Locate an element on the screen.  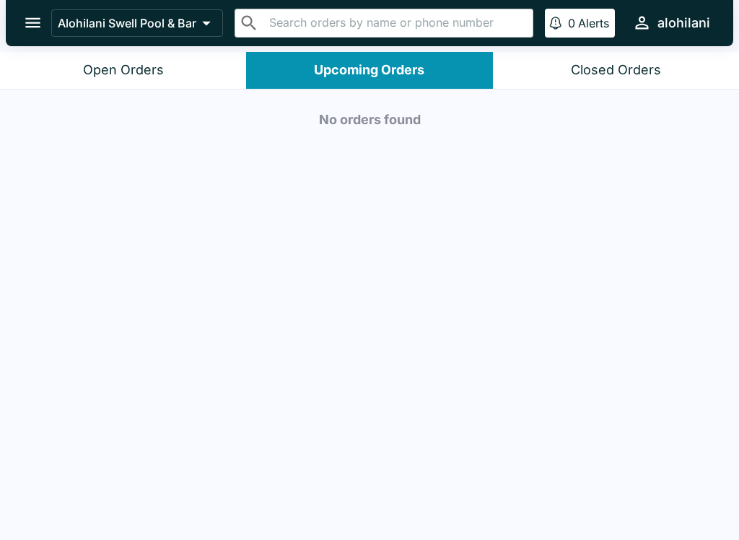
button: alohilani is located at coordinates (671, 22).